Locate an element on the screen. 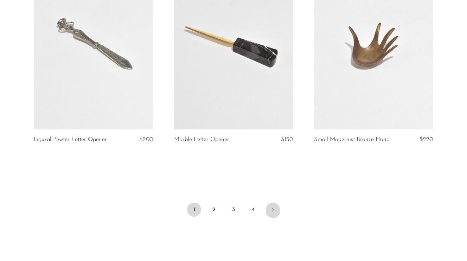  span: 1 is located at coordinates (194, 210).